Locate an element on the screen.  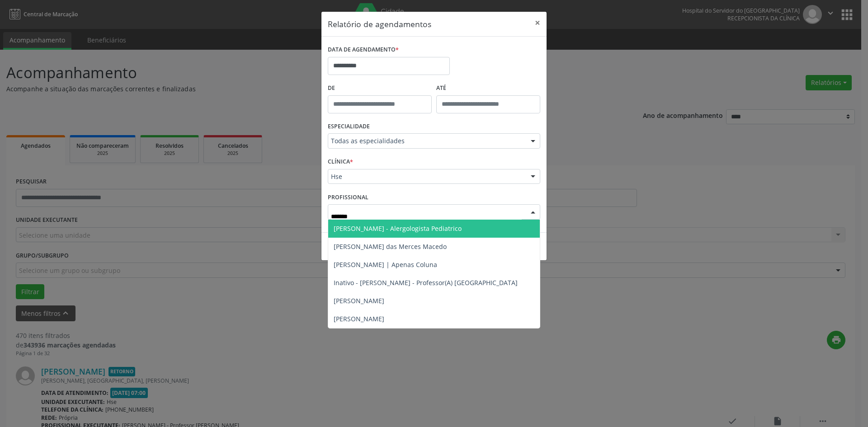
button: Close is located at coordinates (538, 23).